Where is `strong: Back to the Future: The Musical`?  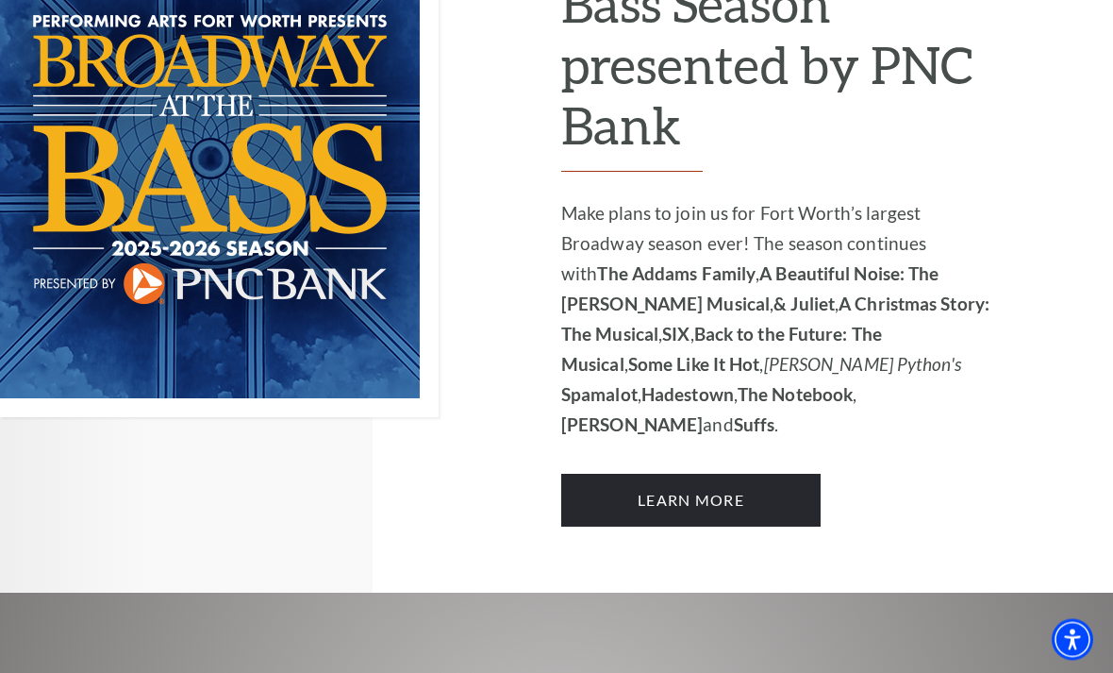 strong: Back to the Future: The Musical is located at coordinates (722, 349).